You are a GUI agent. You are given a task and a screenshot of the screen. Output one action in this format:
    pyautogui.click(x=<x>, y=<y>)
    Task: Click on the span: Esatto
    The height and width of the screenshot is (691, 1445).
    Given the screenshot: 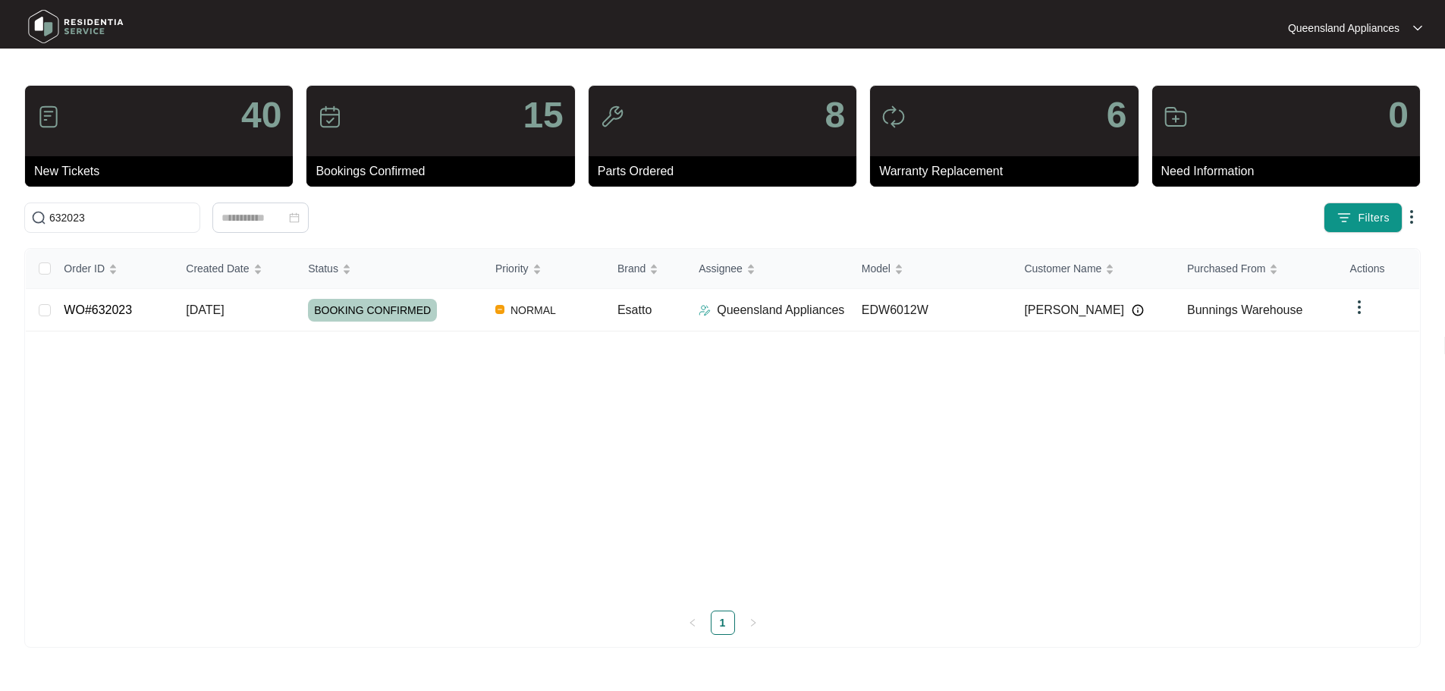 What is the action you would take?
    pyautogui.click(x=634, y=310)
    